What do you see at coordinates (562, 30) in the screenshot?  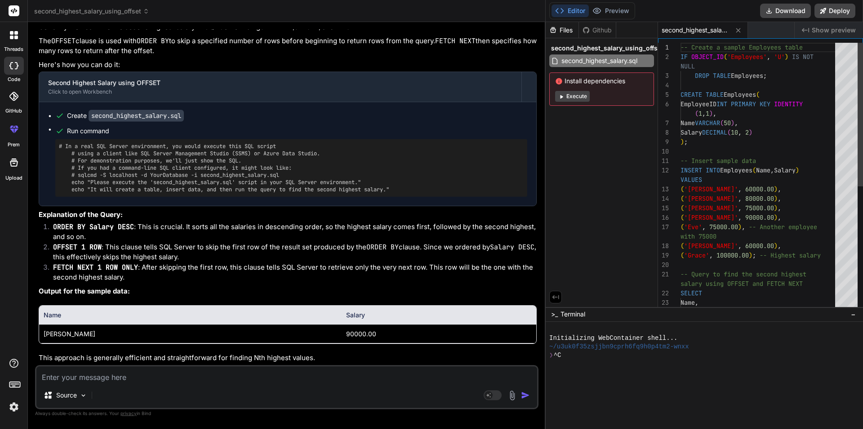 I see `div: Files` at bounding box center [562, 30].